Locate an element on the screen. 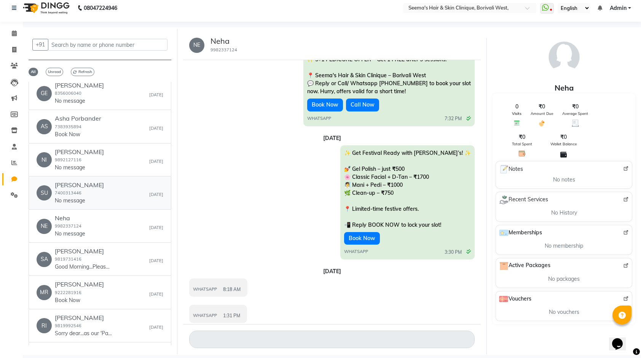 The height and width of the screenshot is (358, 641). span: Recent Services is located at coordinates (524, 200).